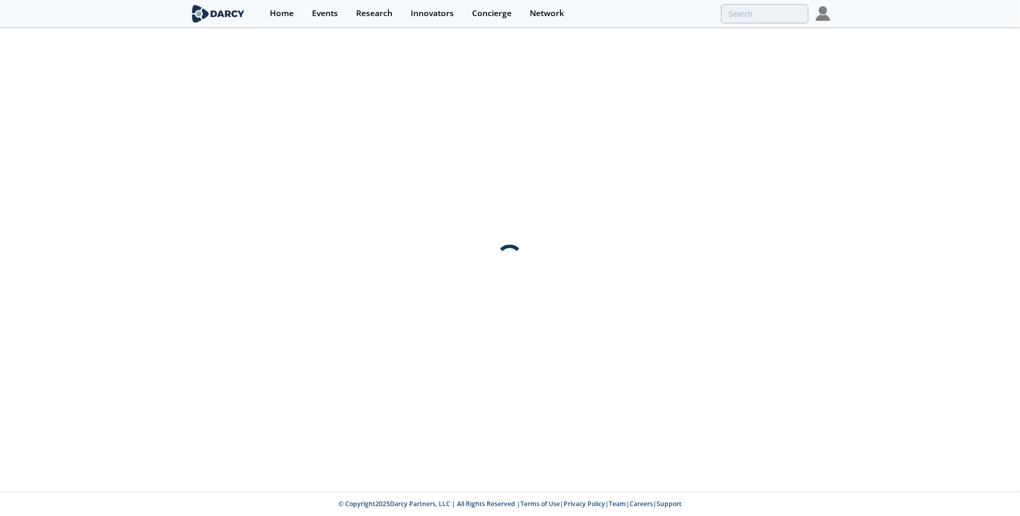 Image resolution: width=1020 pixels, height=516 pixels. Describe the element at coordinates (374, 14) in the screenshot. I see `div: Research` at that location.